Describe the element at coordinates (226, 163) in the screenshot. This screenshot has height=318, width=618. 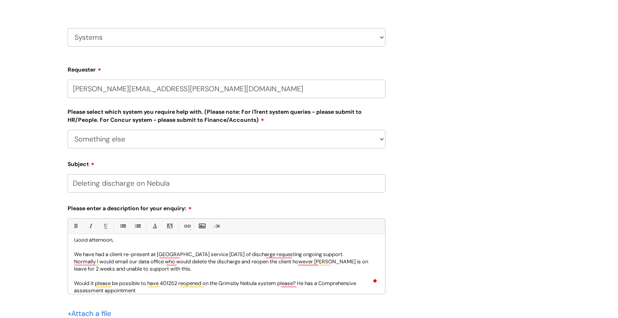
I see `label: Subject` at that location.